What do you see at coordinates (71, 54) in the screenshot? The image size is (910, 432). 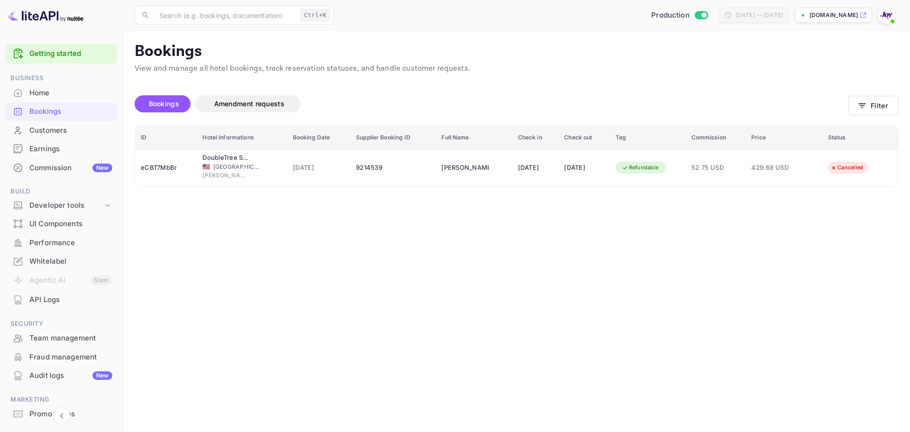 I see `a: Getting started` at bounding box center [71, 54].